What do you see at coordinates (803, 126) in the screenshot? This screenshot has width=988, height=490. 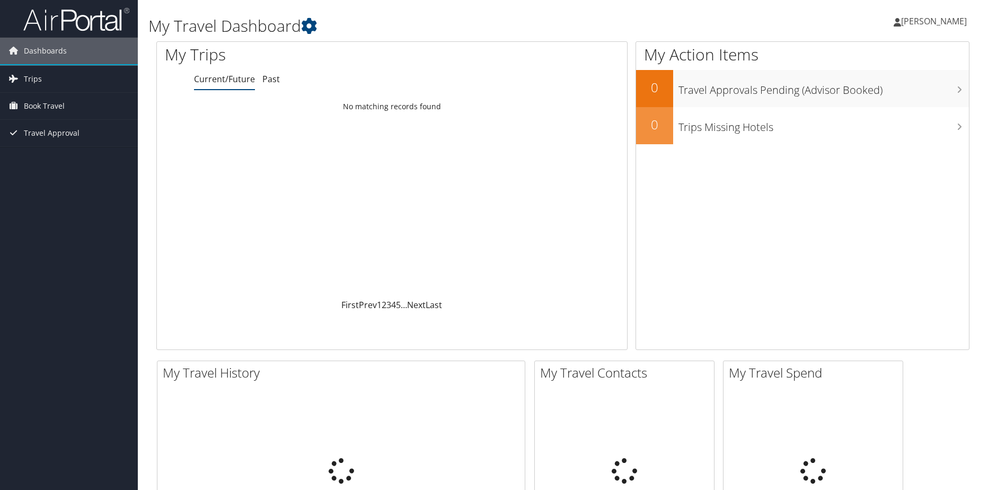 I see `a: 0Trips Missing Hotels` at bounding box center [803, 126].